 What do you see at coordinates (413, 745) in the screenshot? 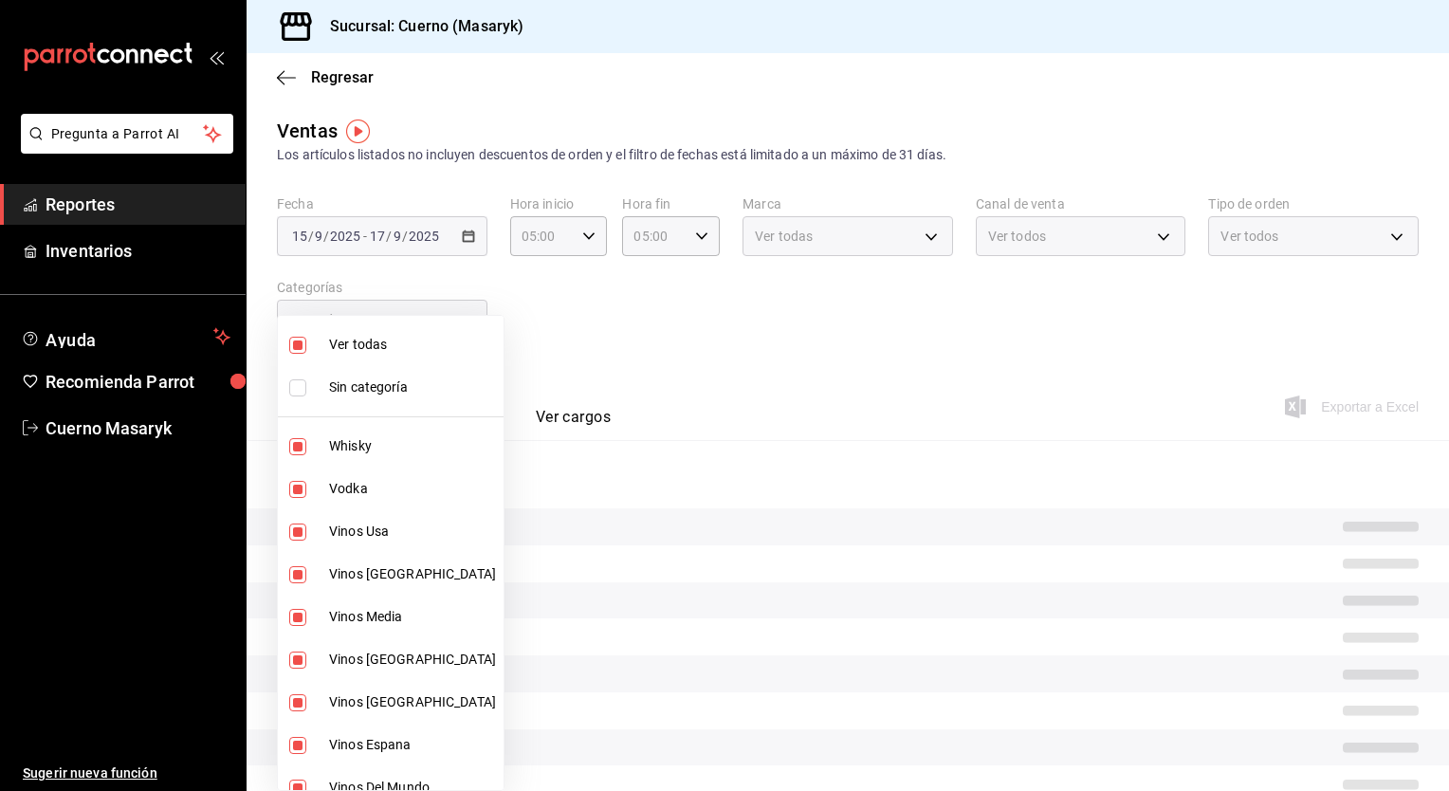
I see `span: Vinos Espana` at bounding box center [413, 745].